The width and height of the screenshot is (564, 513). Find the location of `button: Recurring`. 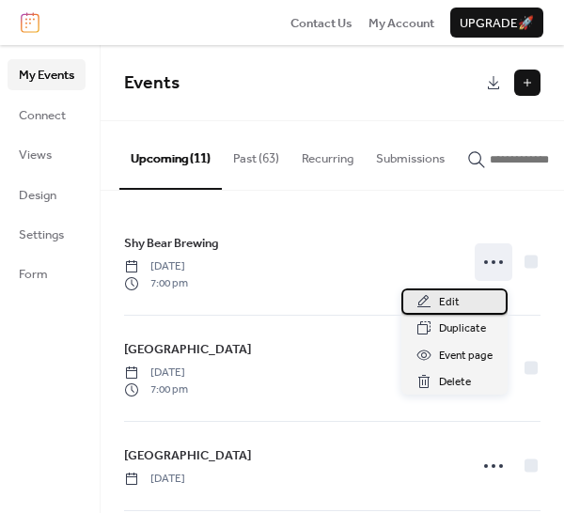

button: Recurring is located at coordinates (327, 154).